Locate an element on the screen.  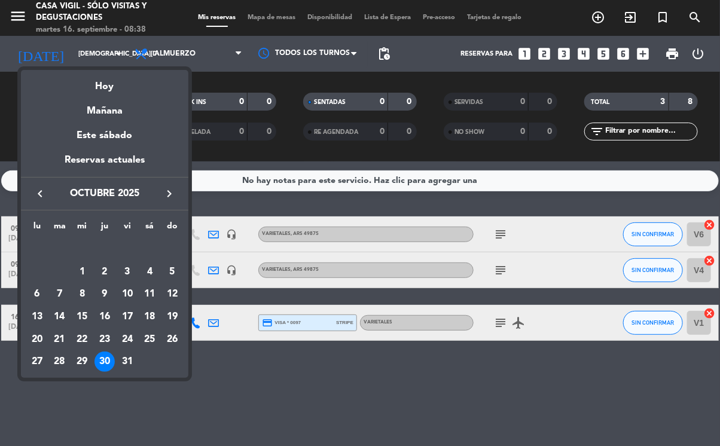
th: domingo is located at coordinates (172, 228).